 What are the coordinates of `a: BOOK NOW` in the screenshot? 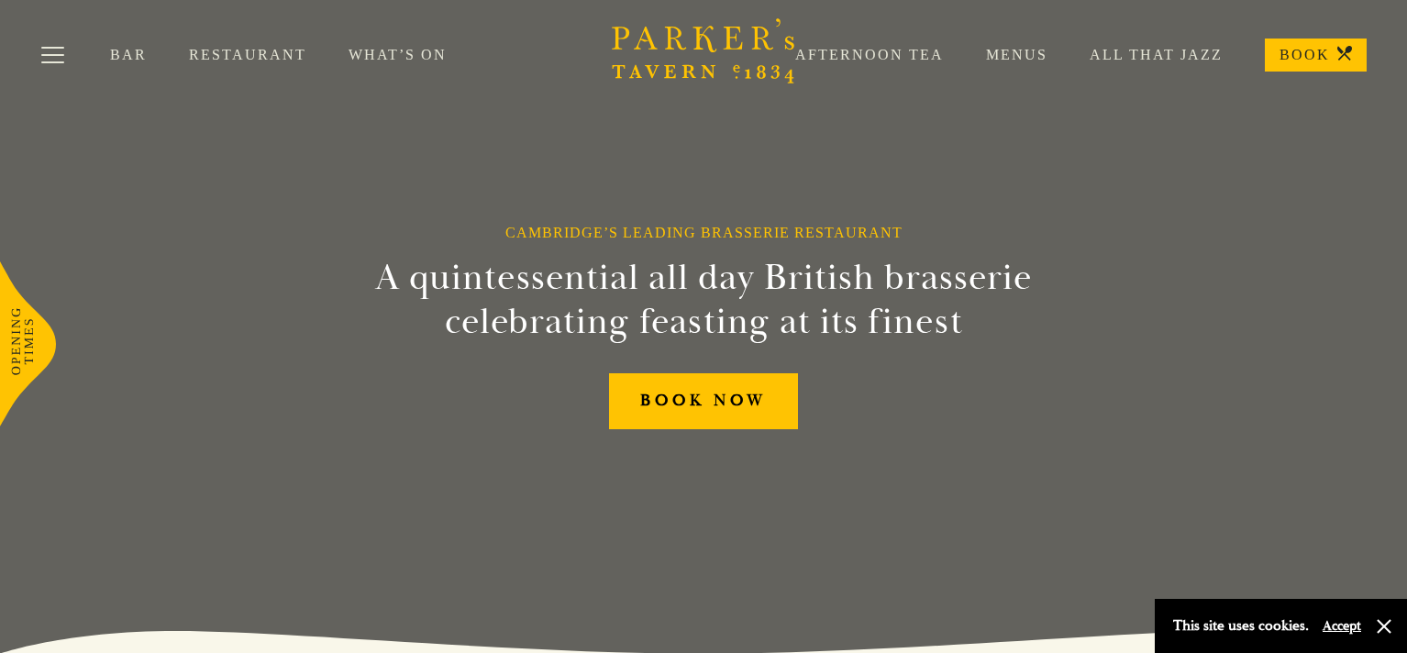 It's located at (704, 401).